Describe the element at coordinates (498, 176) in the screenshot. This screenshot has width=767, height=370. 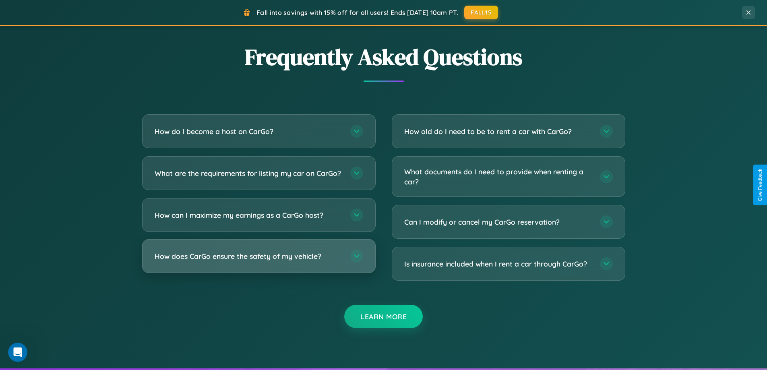
I see `h3: What documents do I need to provide when renting a car?` at that location.